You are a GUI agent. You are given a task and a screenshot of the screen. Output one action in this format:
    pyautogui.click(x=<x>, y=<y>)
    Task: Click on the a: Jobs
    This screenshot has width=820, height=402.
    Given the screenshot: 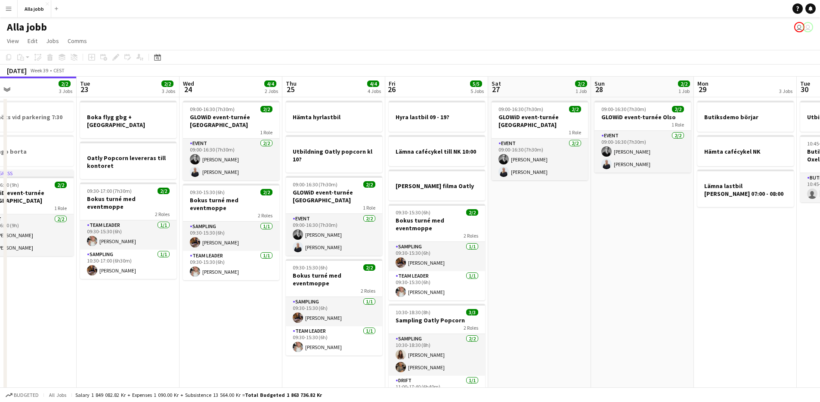 What is the action you would take?
    pyautogui.click(x=53, y=41)
    